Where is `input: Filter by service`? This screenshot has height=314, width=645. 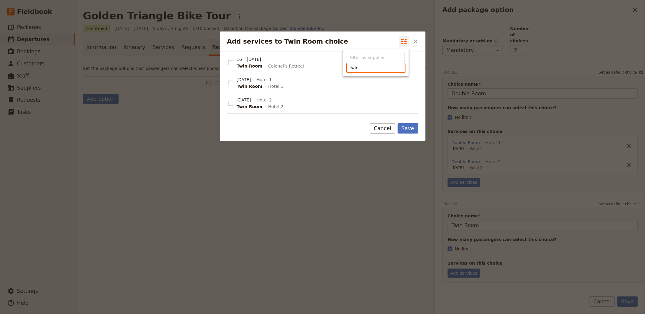
input: Filter by service is located at coordinates (376, 68).